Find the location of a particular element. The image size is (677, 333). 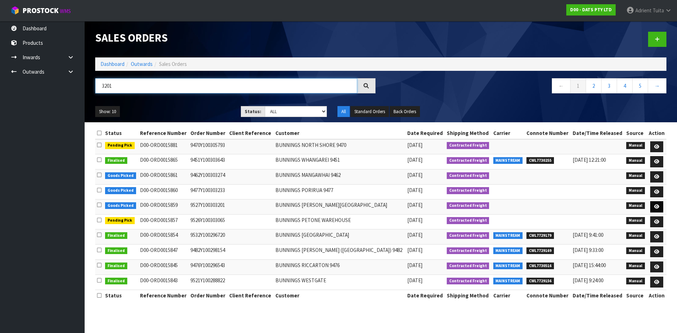

td: BUNNINGS NORTH SHORE 9470 is located at coordinates (340, 147).